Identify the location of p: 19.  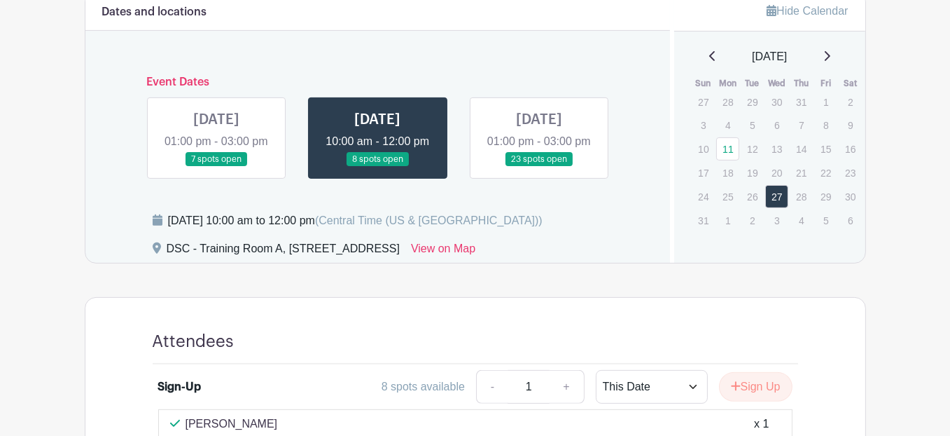
(752, 172).